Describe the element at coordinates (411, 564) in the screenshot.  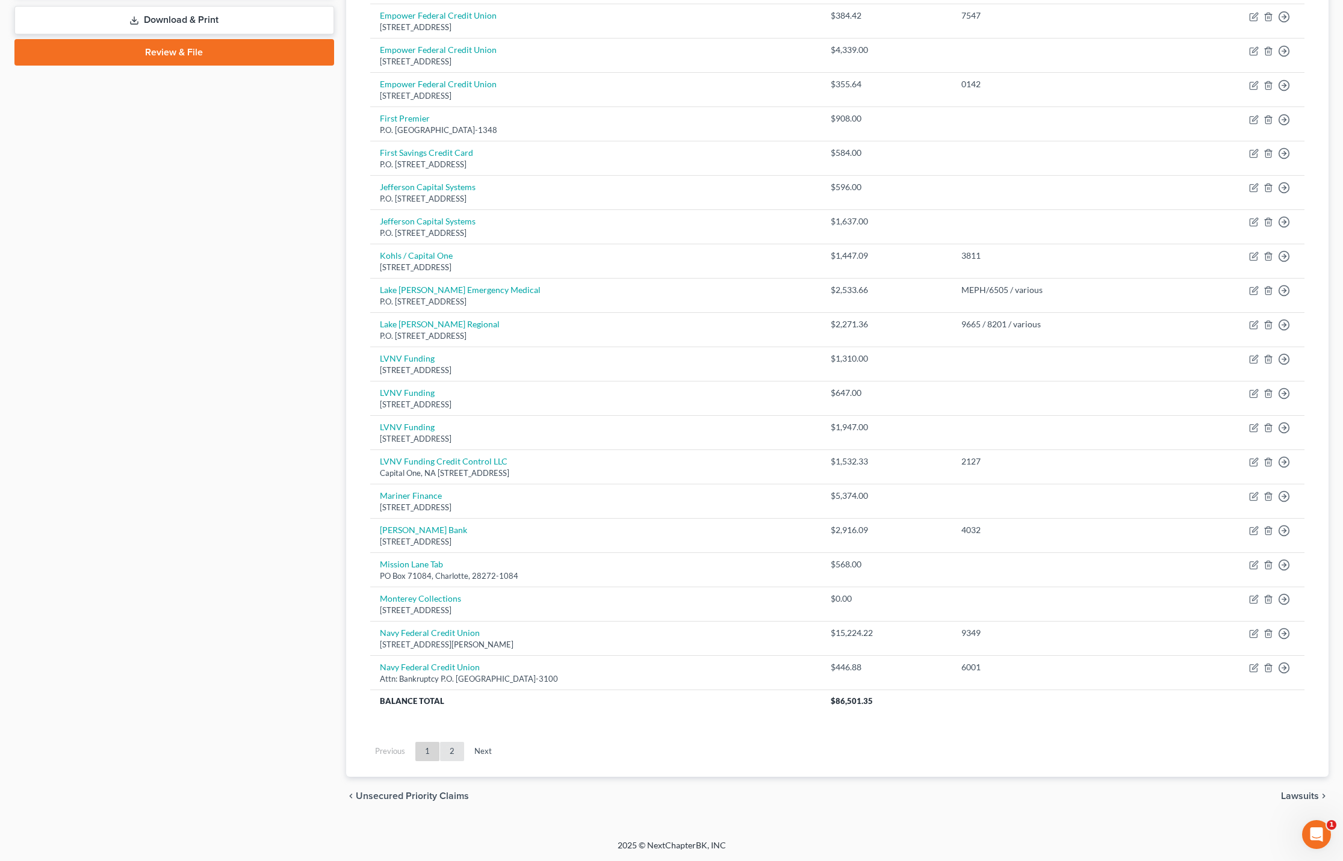
I see `a: Mission Lane Tab` at that location.